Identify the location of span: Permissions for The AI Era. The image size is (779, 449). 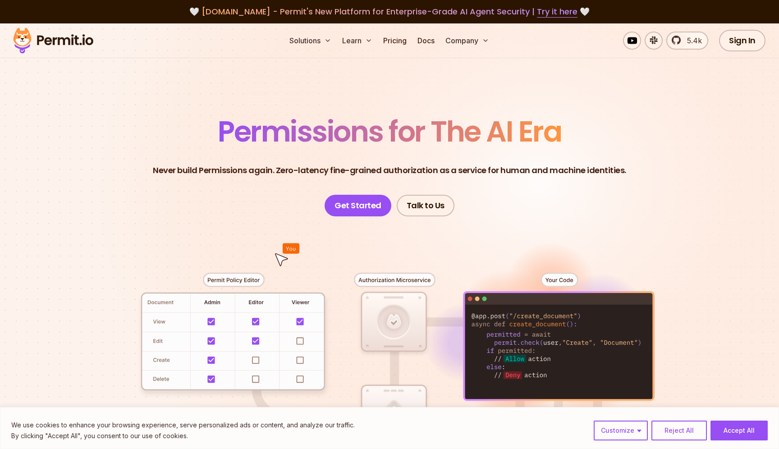
(389, 131).